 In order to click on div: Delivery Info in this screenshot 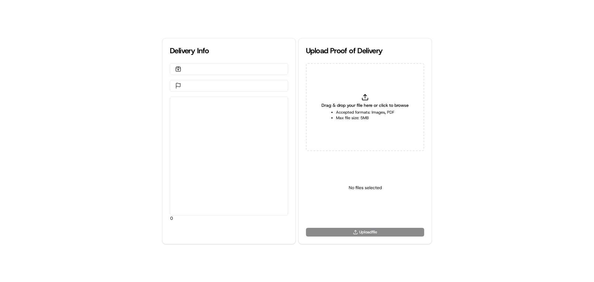, I will do `click(229, 51)`.